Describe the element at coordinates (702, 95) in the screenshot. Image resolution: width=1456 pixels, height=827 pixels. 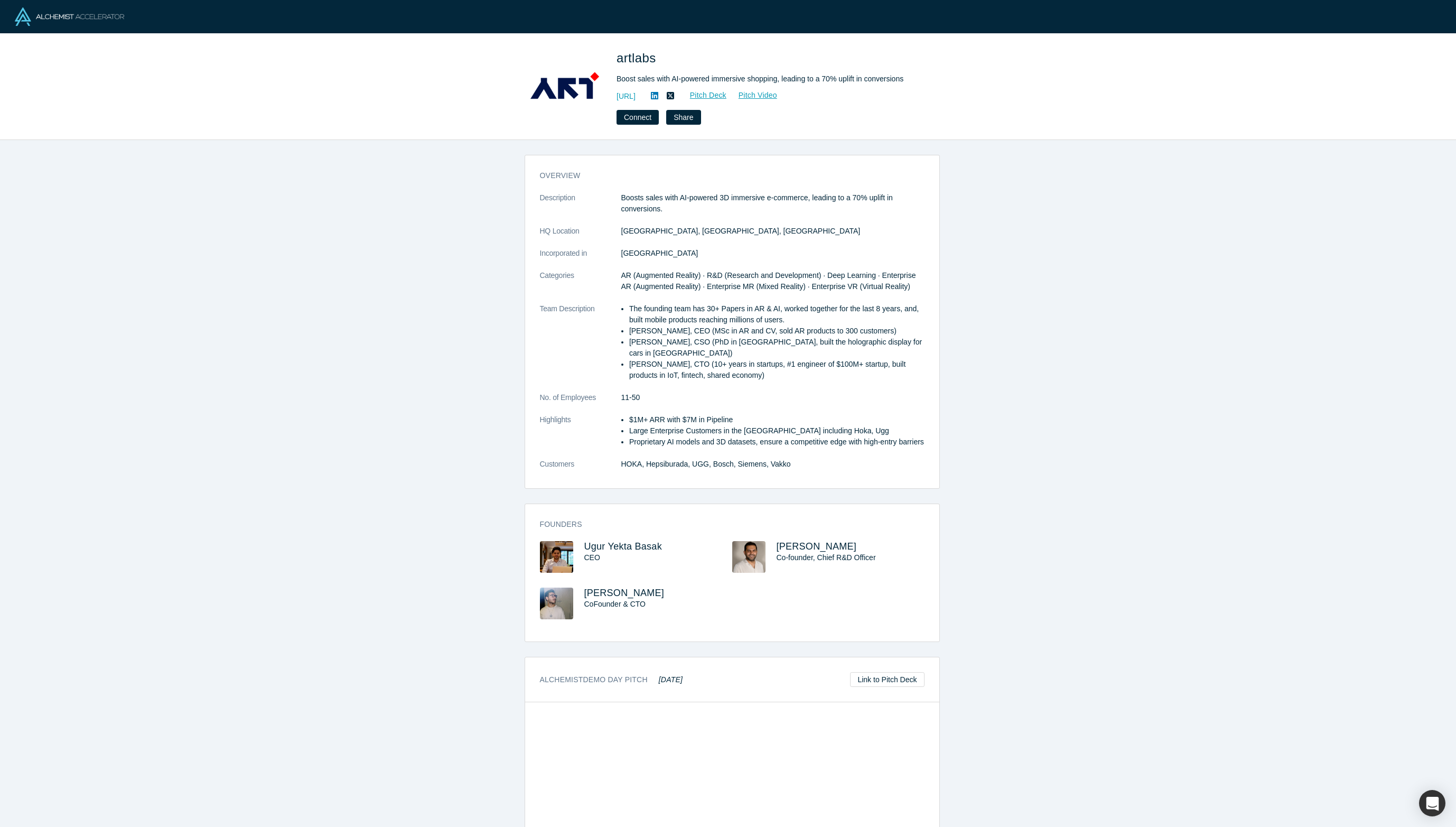
I see `a: Pitch Deck` at that location.